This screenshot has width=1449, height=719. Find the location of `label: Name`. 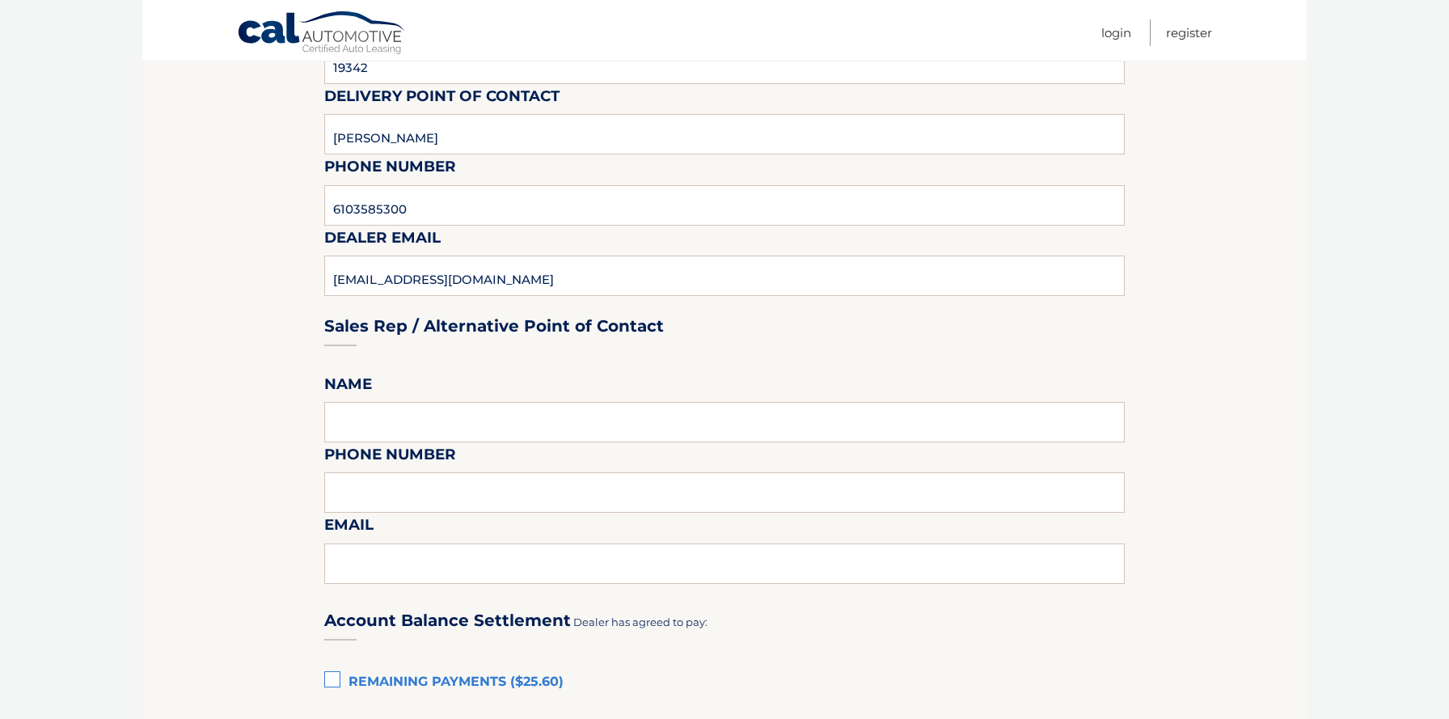

label: Name is located at coordinates (348, 386).